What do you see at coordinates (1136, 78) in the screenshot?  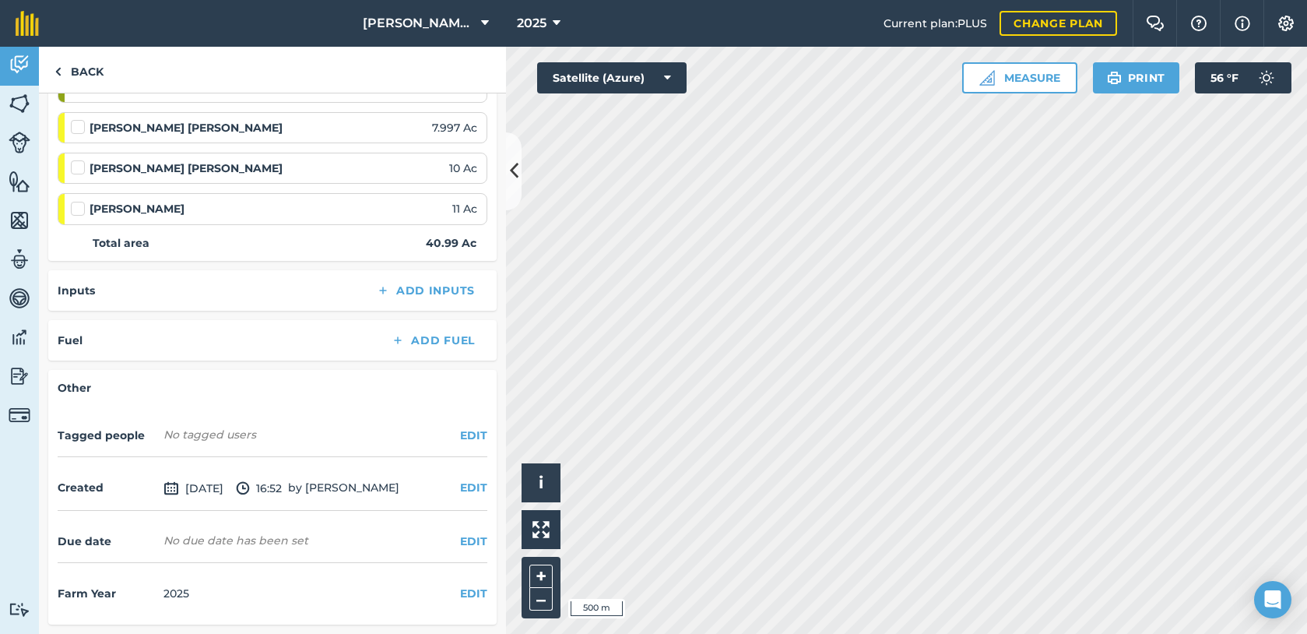 I see `button: Print` at bounding box center [1136, 78].